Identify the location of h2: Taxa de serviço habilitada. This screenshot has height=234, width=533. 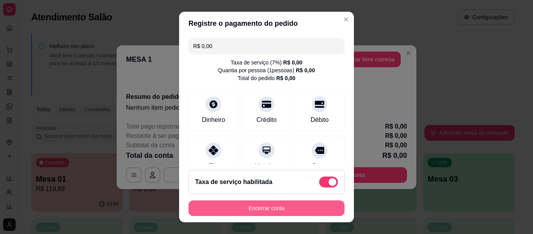
(234, 182).